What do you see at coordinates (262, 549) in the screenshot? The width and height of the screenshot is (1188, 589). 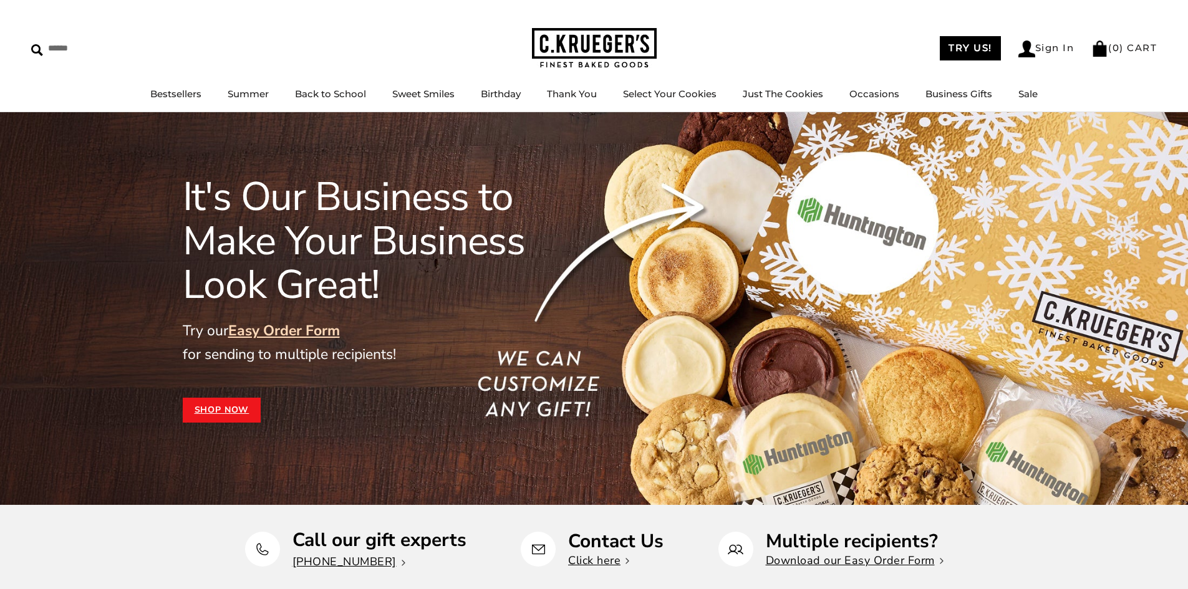 I see `img: Call our gift experts` at bounding box center [262, 549].